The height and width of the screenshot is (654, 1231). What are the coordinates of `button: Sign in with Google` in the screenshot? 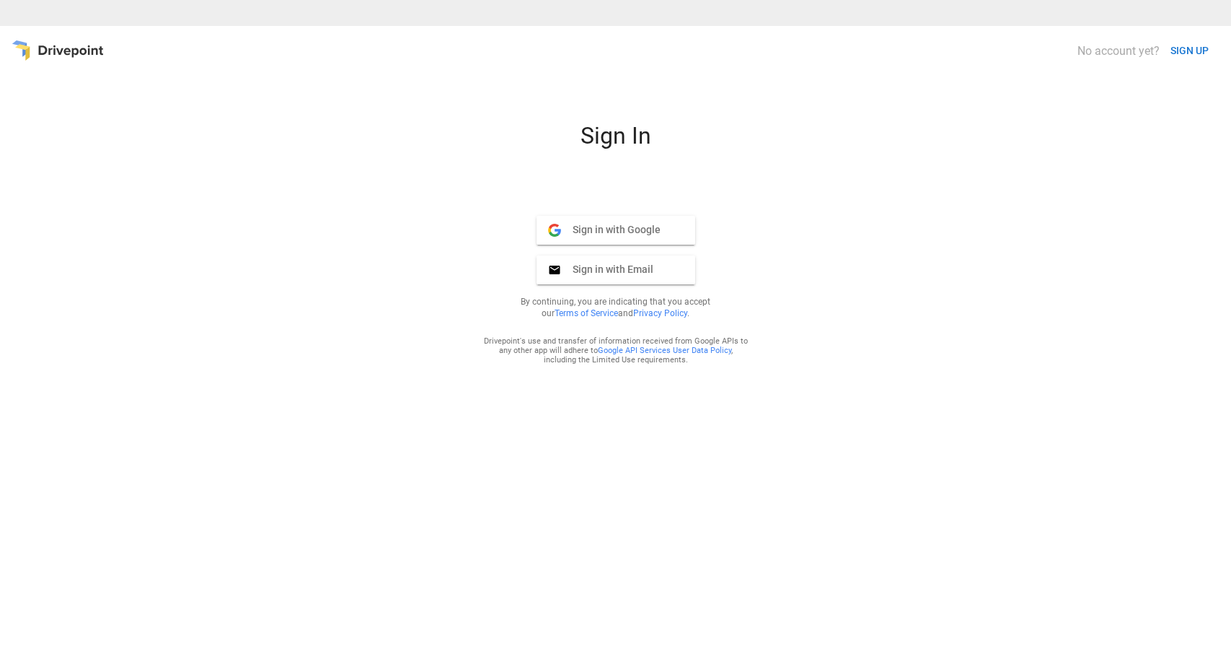 It's located at (616, 230).